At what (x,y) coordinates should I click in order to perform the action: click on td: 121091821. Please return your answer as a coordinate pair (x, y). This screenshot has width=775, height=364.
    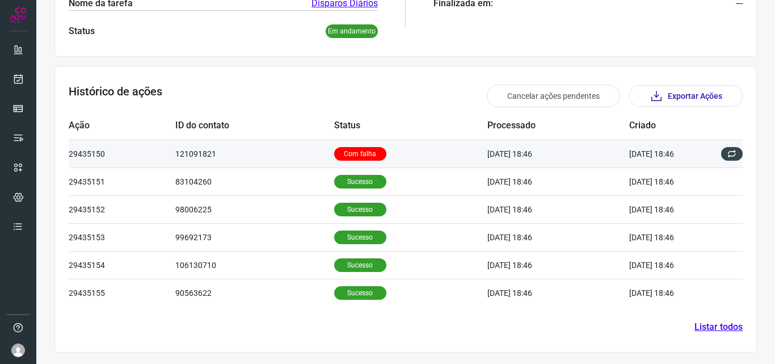
    Looking at the image, I should click on (254, 153).